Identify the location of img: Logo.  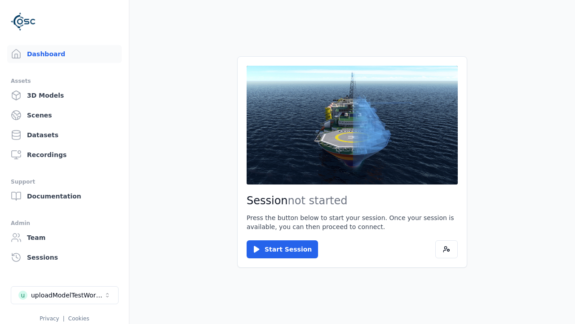
(23, 22).